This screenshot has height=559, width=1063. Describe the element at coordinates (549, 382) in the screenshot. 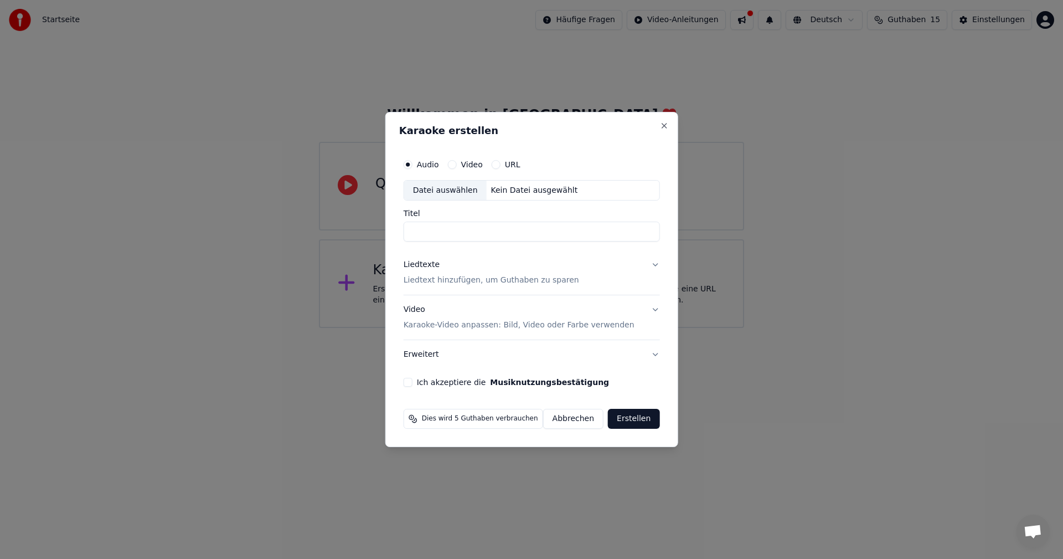

I see `button: Ich akzeptiere die` at that location.